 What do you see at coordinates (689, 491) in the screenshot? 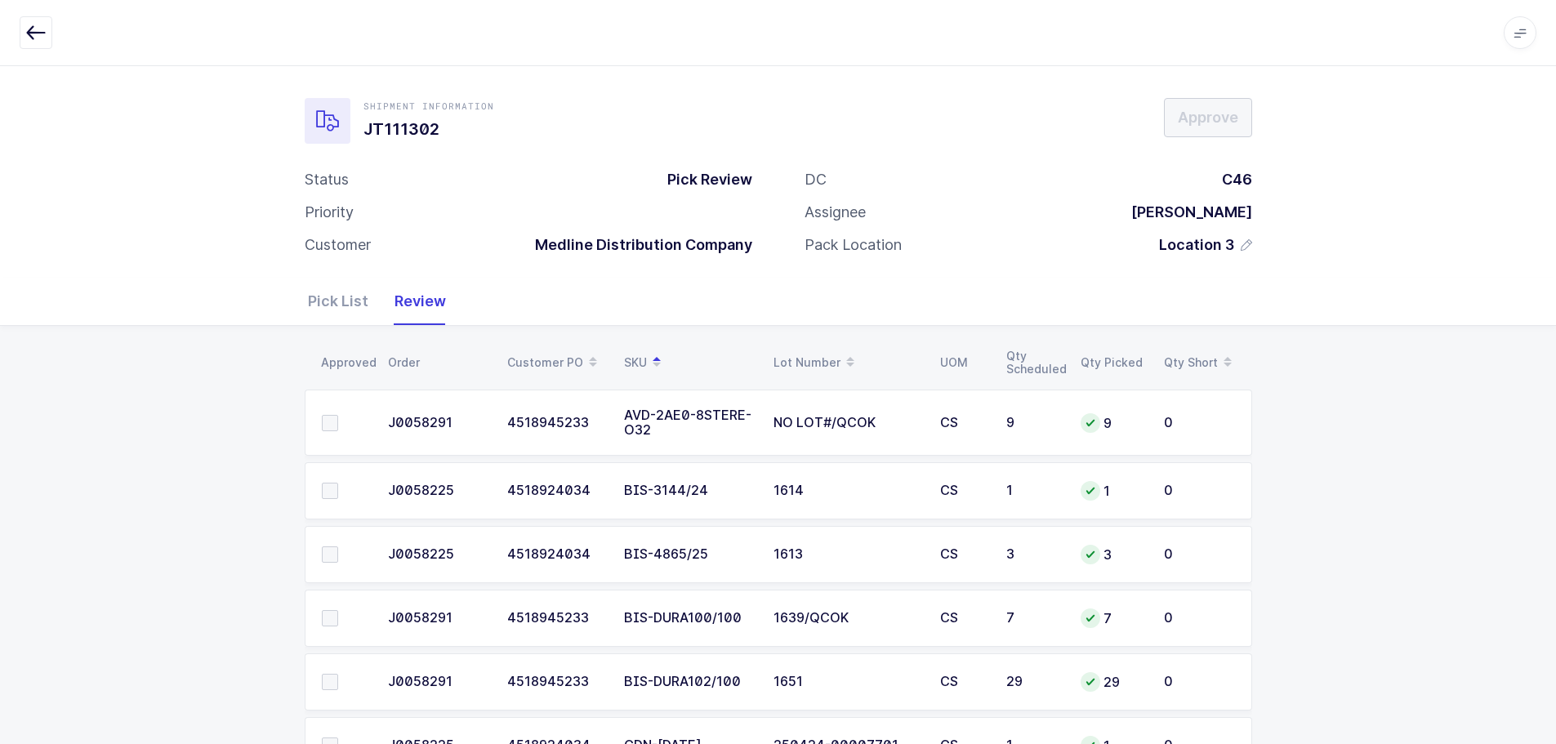
I see `div: BIS-3144/24` at bounding box center [689, 491].